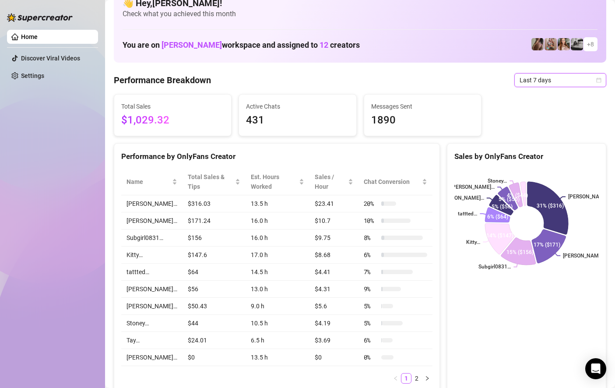 The image size is (615, 388). I want to click on td: Stoney…, so click(152, 323).